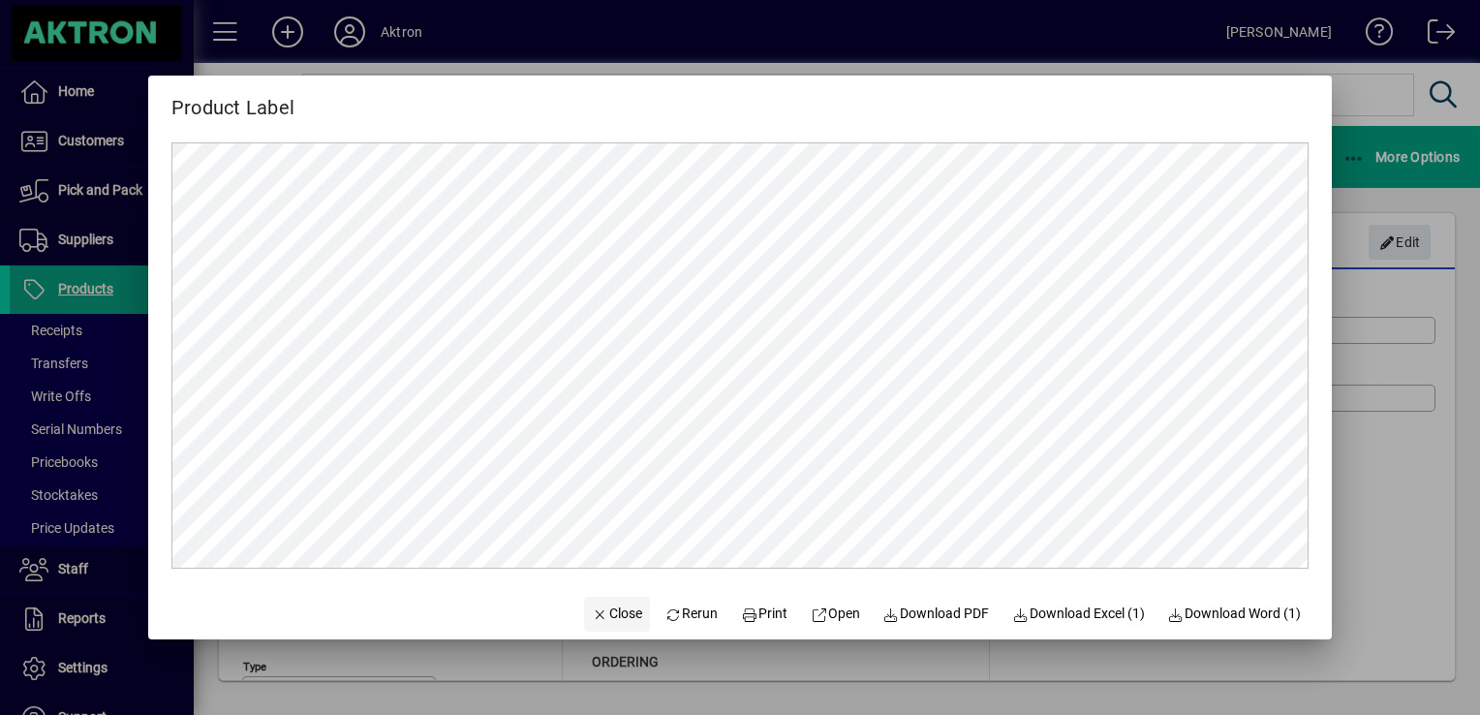 The width and height of the screenshot is (1480, 715). What do you see at coordinates (937, 613) in the screenshot?
I see `span: Download PDF` at bounding box center [937, 613].